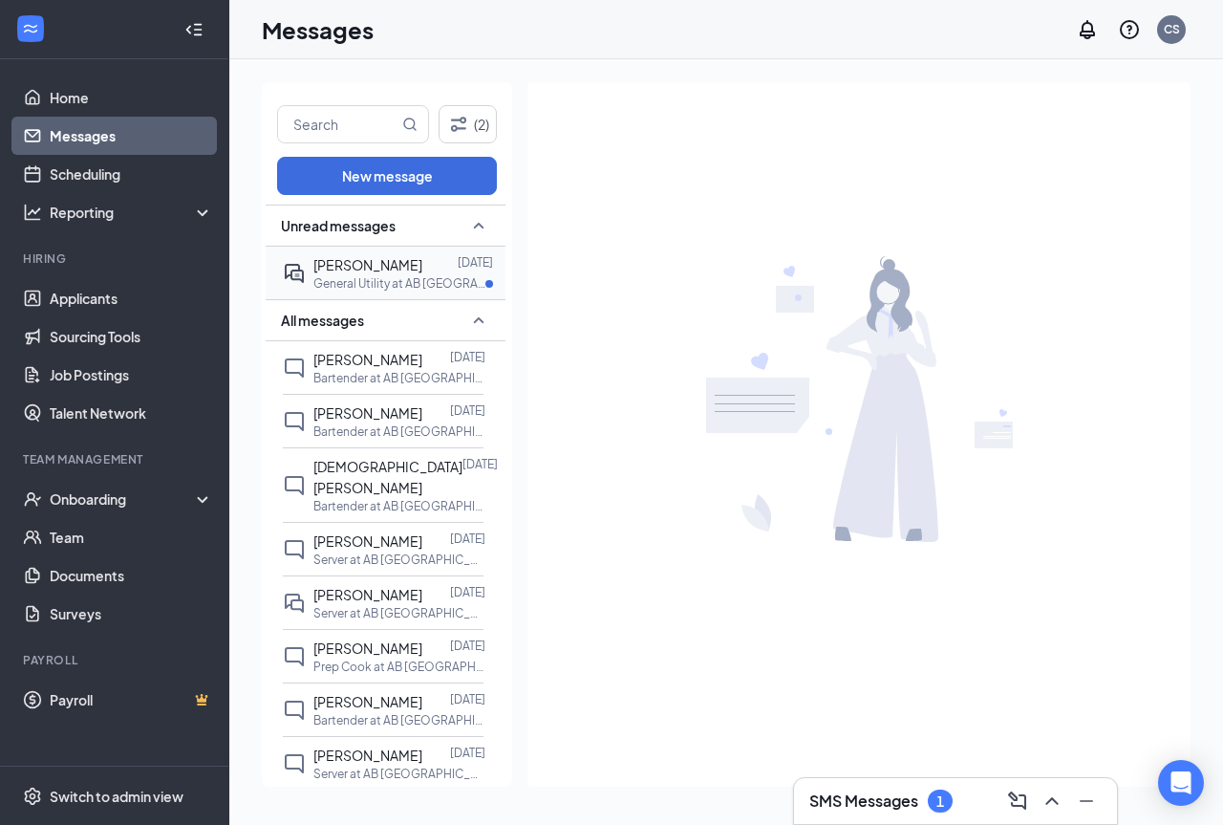  What do you see at coordinates (131, 174) in the screenshot?
I see `a: Scheduling` at bounding box center [131, 174].